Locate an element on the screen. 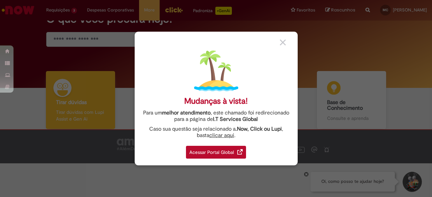 This screenshot has width=432, height=197. a: I.T Services Global is located at coordinates (235, 117).